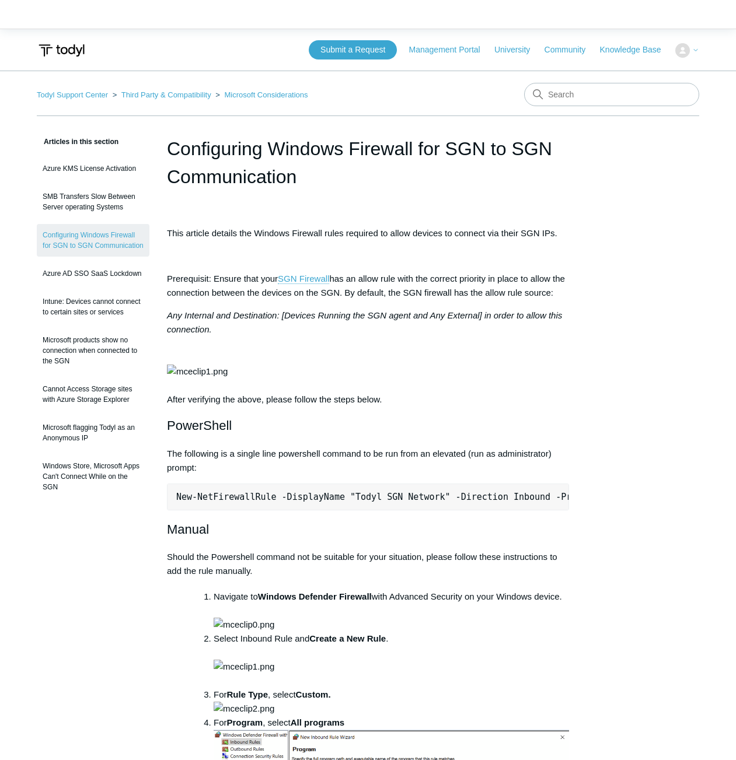  Describe the element at coordinates (368, 358) in the screenshot. I see `p: After verifying the above, please follow the steps below.` at that location.